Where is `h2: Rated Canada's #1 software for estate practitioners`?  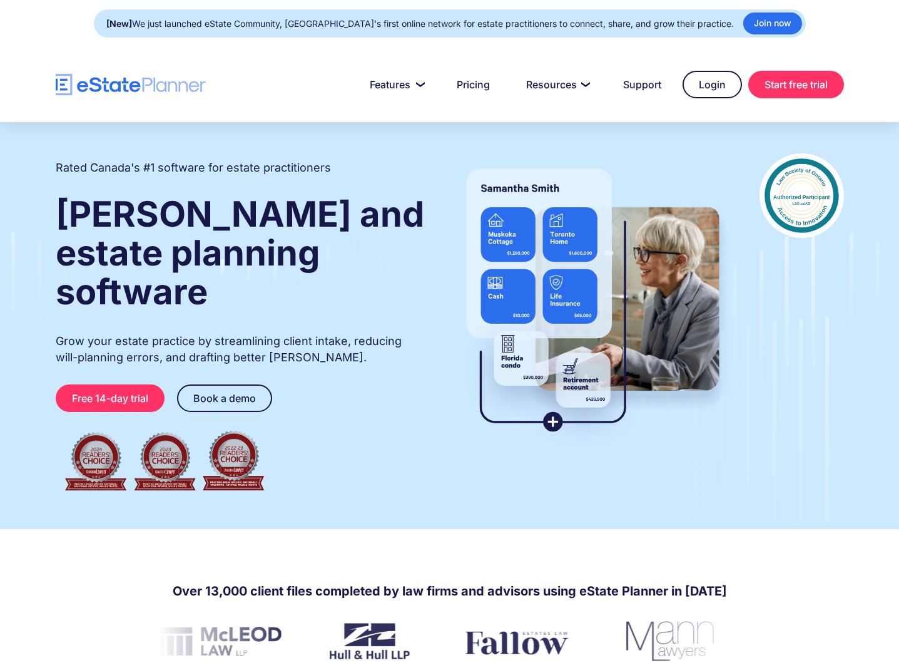
h2: Rated Canada's #1 software for estate practitioners is located at coordinates (193, 168).